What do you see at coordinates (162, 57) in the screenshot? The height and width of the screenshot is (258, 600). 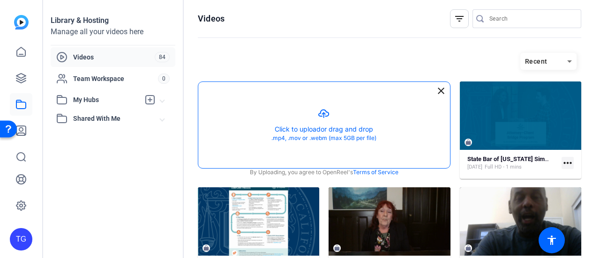 I see `span: 84` at bounding box center [162, 57].